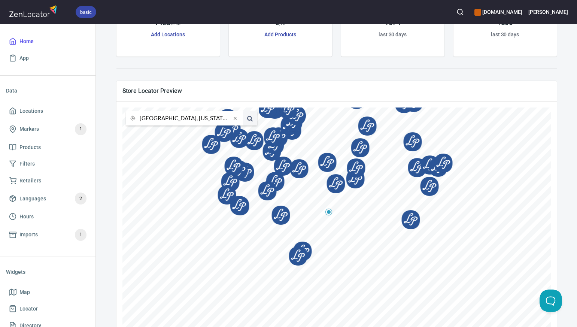  Describe the element at coordinates (48, 272) in the screenshot. I see `li: Widgets` at that location.